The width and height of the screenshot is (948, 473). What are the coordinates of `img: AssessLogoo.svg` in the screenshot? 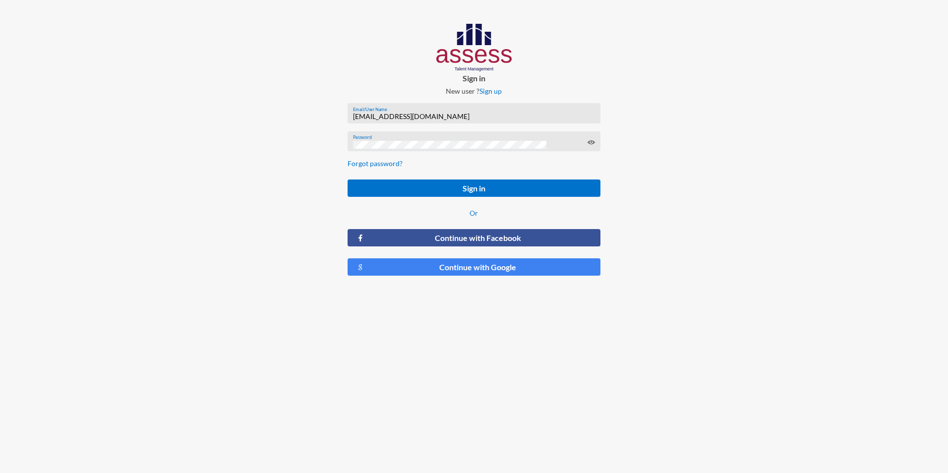 It's located at (474, 48).